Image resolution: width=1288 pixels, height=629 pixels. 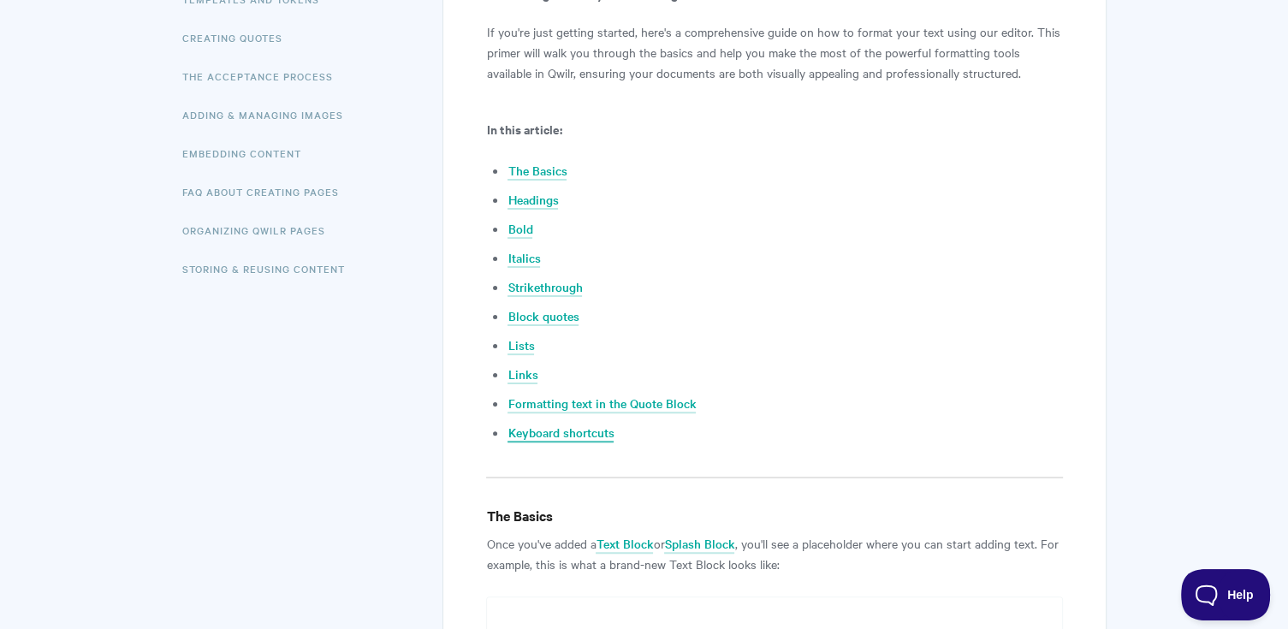 I want to click on a: Headings, so click(x=532, y=200).